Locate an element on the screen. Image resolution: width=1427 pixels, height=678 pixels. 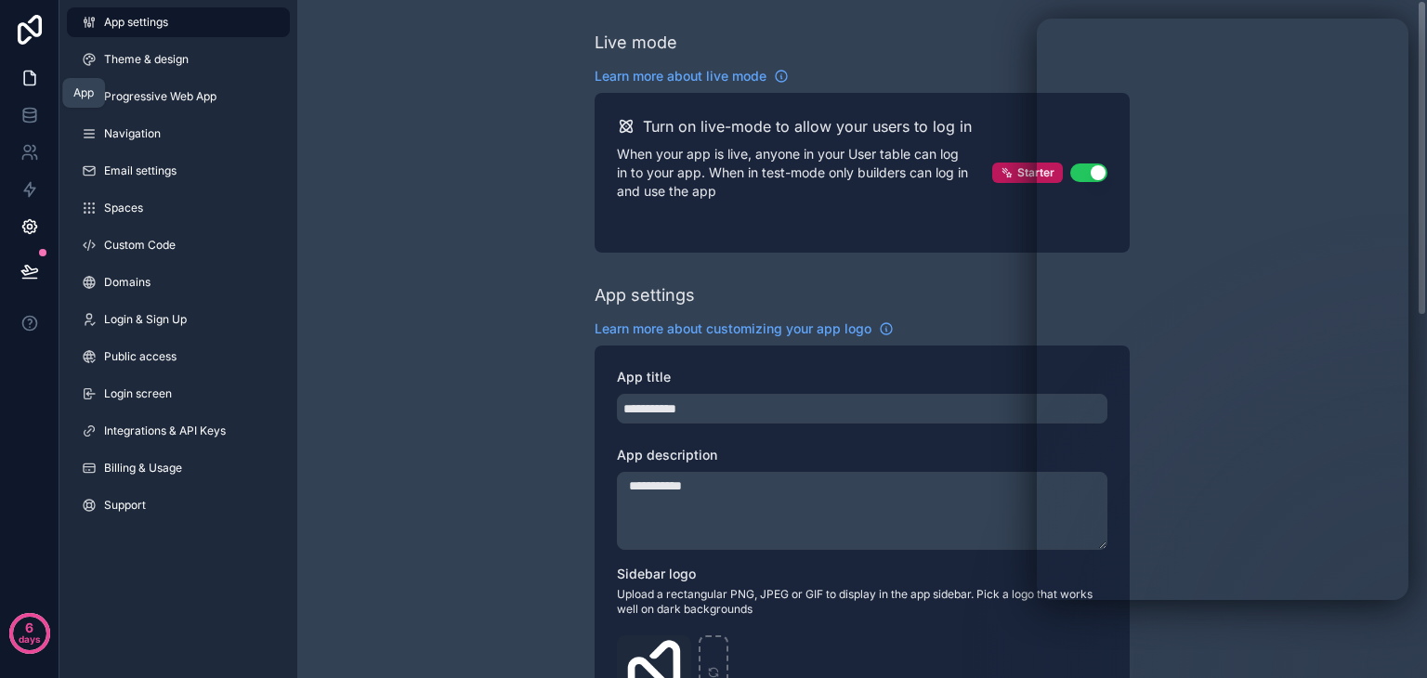
a: Support is located at coordinates (178, 505).